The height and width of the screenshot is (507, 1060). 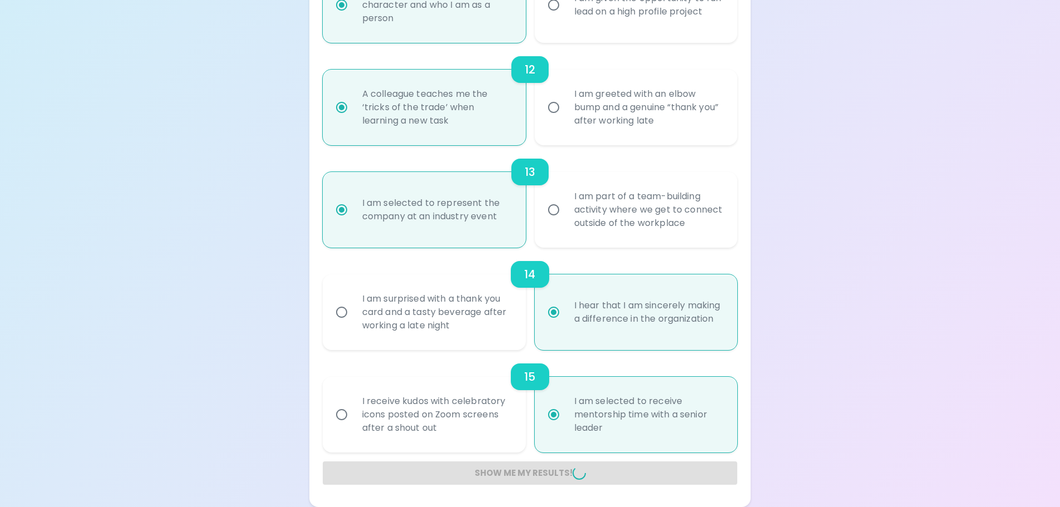 I want to click on h6: 14, so click(x=530, y=274).